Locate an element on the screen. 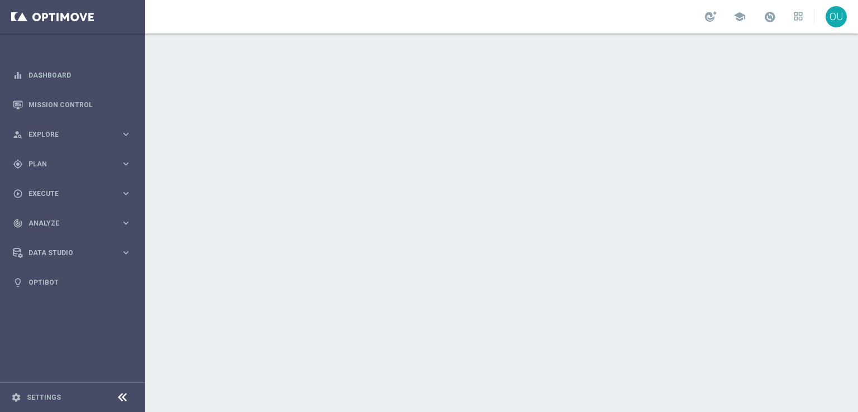 The height and width of the screenshot is (412, 858). a: Optibot is located at coordinates (80, 282).